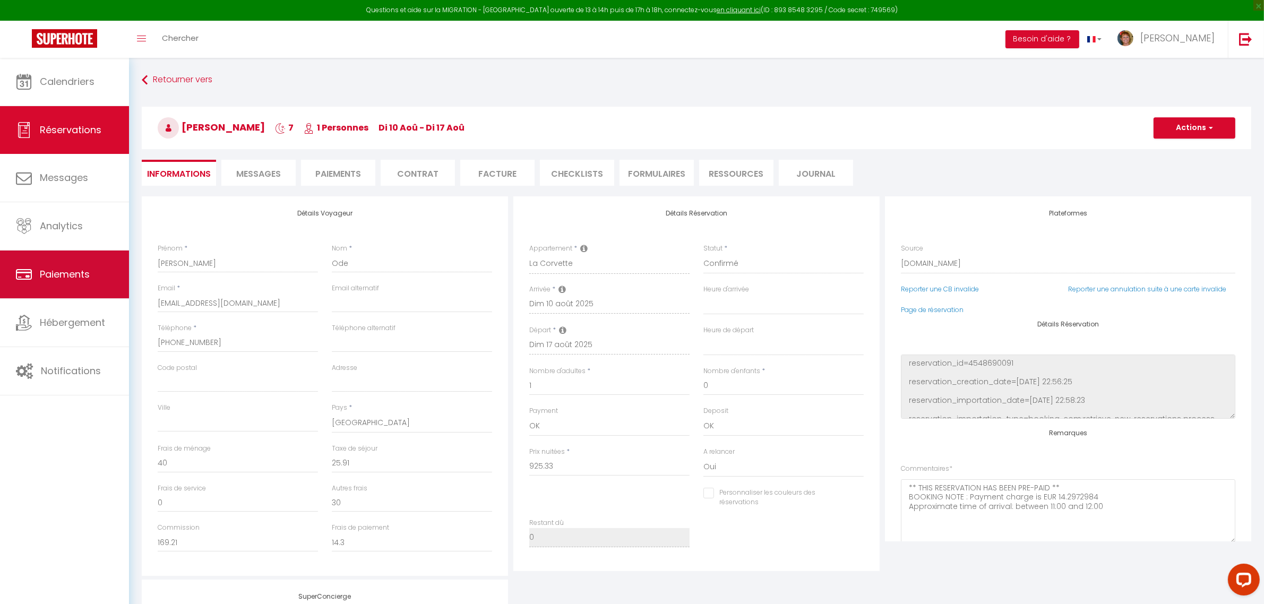 The height and width of the screenshot is (604, 1264). What do you see at coordinates (498, 173) in the screenshot?
I see `li: Facture` at bounding box center [498, 173].